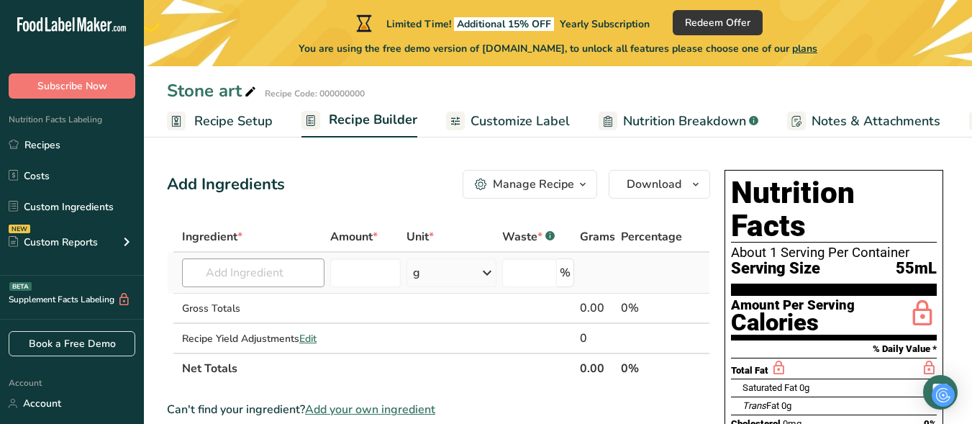 The image size is (972, 424). What do you see at coordinates (501, 23) in the screenshot?
I see `div: Limited Time!` at bounding box center [501, 23].